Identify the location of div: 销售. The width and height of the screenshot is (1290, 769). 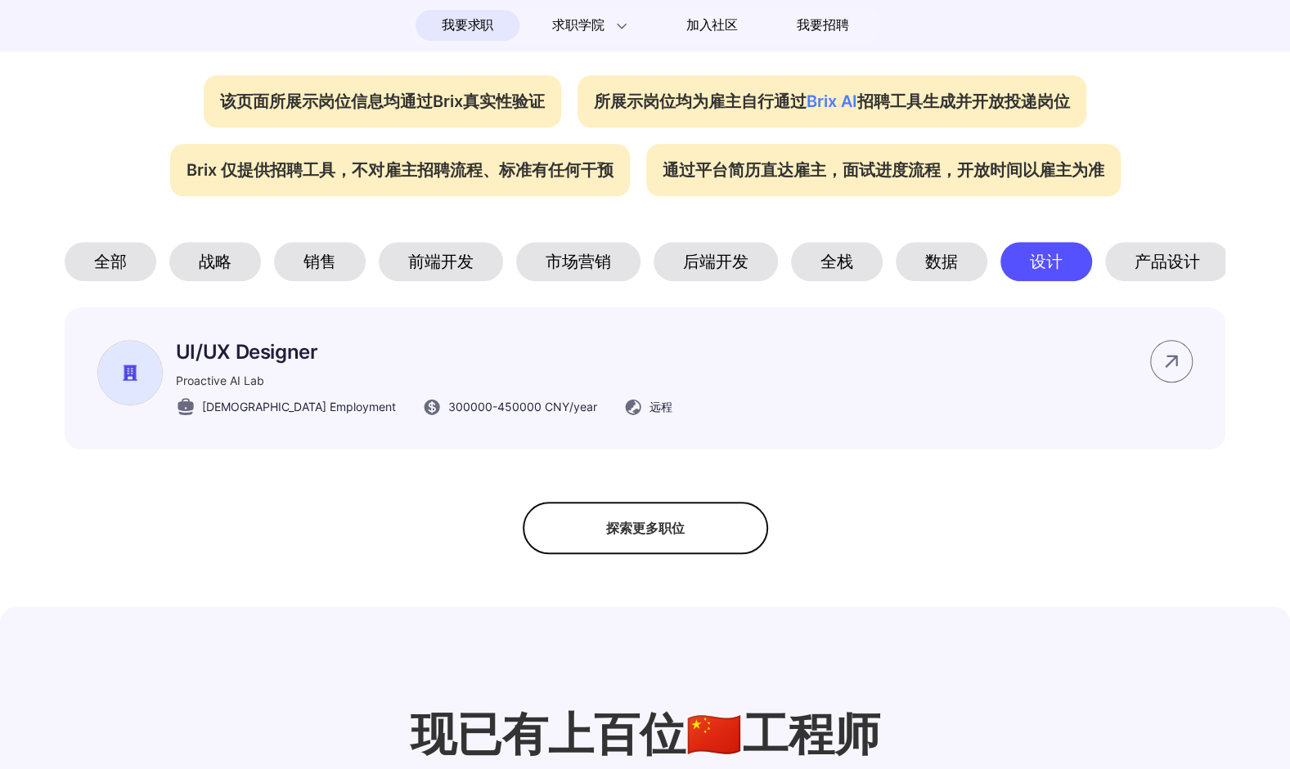
(320, 262).